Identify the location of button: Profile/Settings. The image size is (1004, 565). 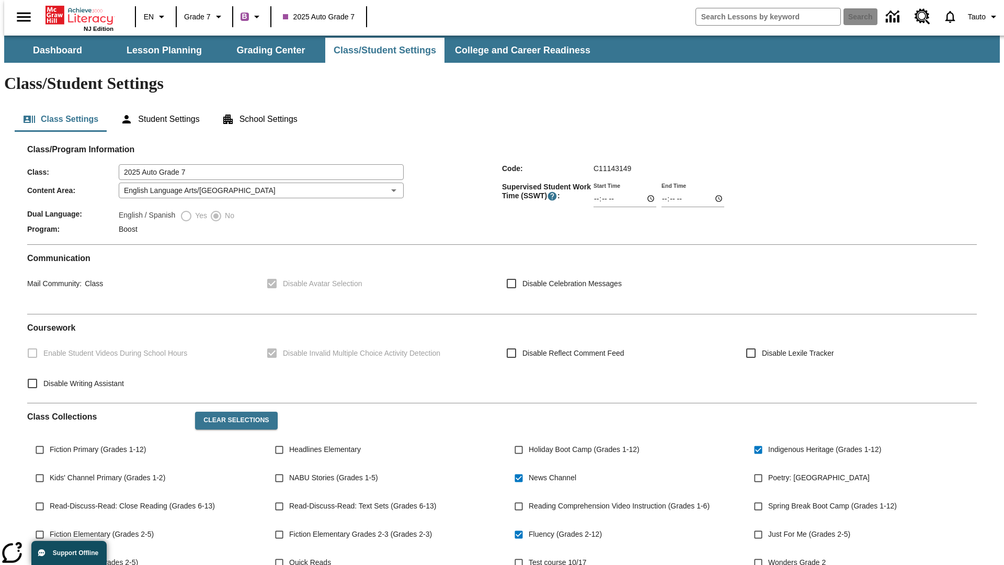
(983, 17).